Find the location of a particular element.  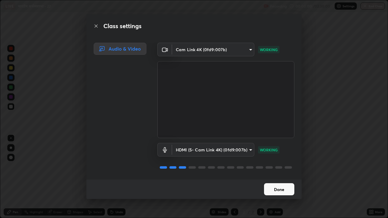

h2: Class settings is located at coordinates (123, 26).